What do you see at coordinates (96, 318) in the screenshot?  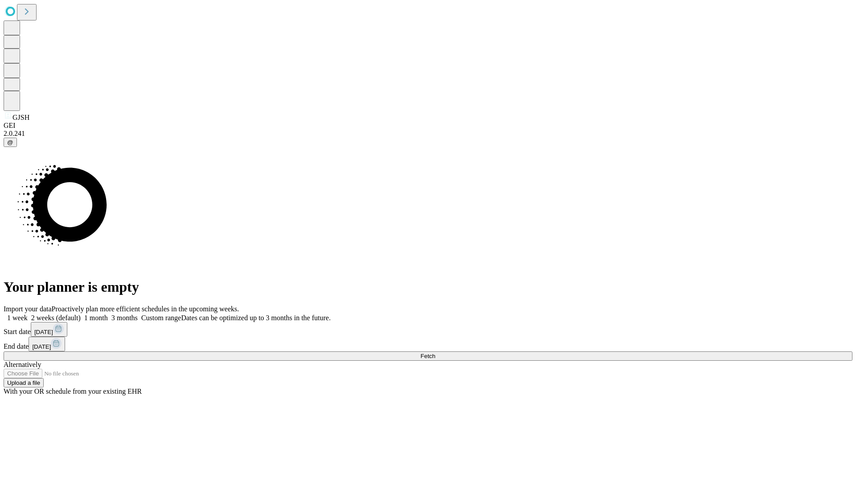 I see `span: 1 month` at bounding box center [96, 318].